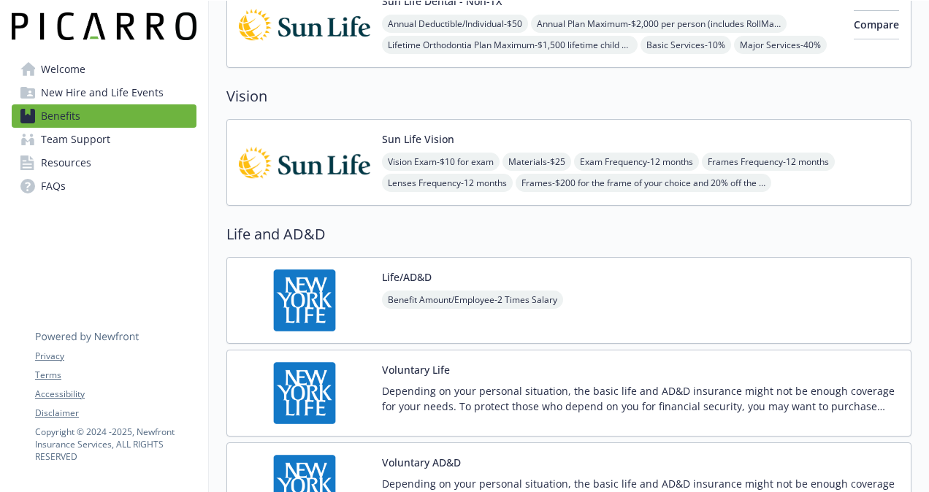  What do you see at coordinates (641, 399) in the screenshot?
I see `p: Depending on your personal situation, the basic life and AD&D insurance might not be enough cover...` at bounding box center [641, 399].